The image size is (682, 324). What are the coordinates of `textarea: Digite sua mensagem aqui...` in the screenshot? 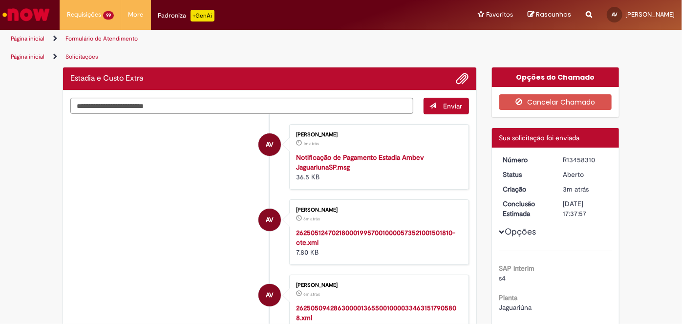 It's located at (242, 106).